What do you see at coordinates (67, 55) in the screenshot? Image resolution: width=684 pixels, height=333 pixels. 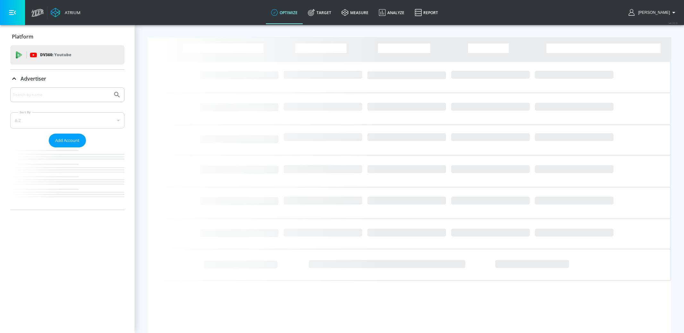 I see `div: DV360: Youtube` at bounding box center [67, 55].